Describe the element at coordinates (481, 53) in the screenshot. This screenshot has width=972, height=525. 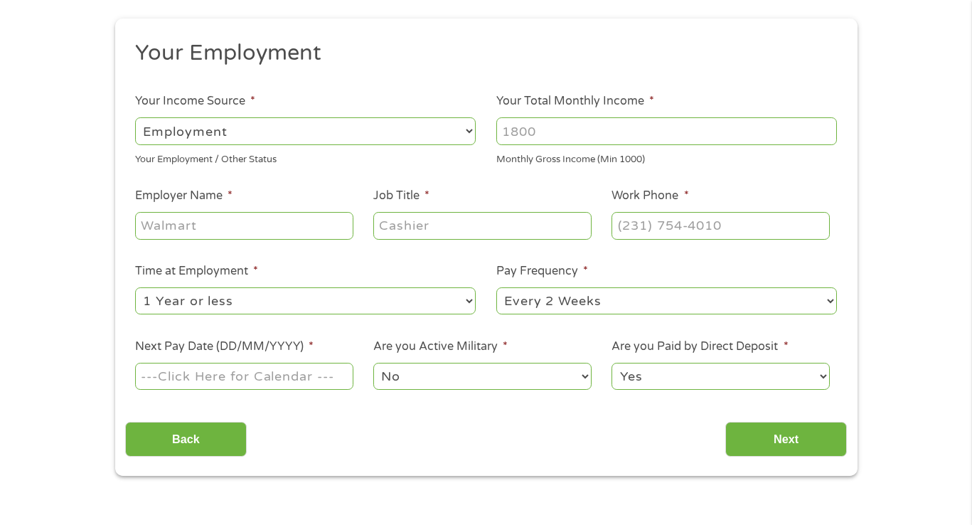
I see `h2: Your Employment` at that location.